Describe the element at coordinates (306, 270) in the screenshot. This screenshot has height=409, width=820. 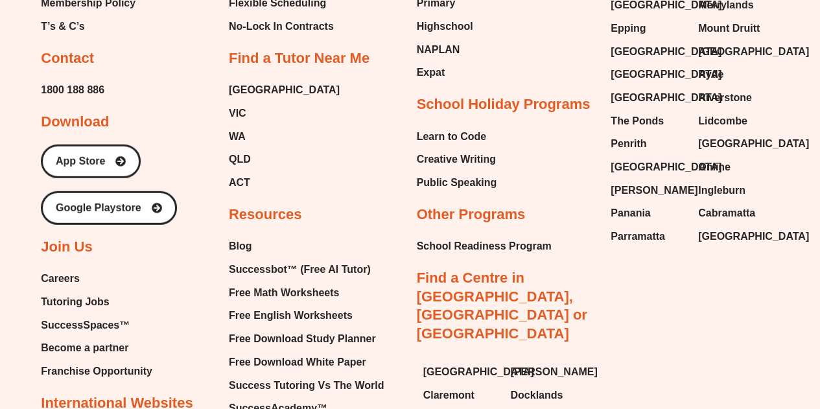
I see `a: Successbot™ (Free AI Tutor)` at that location.